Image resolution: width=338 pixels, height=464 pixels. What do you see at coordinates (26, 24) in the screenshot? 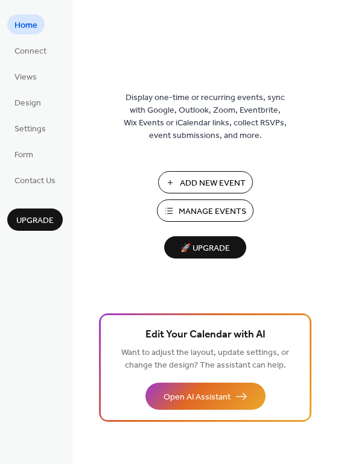
I see `a: Home` at bounding box center [26, 24].